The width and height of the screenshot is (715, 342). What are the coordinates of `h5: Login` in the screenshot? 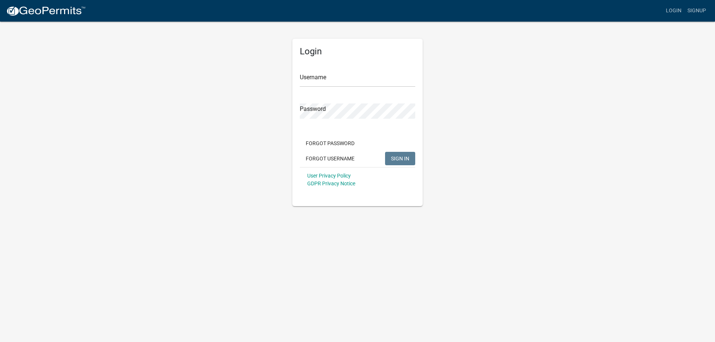 It's located at (358, 51).